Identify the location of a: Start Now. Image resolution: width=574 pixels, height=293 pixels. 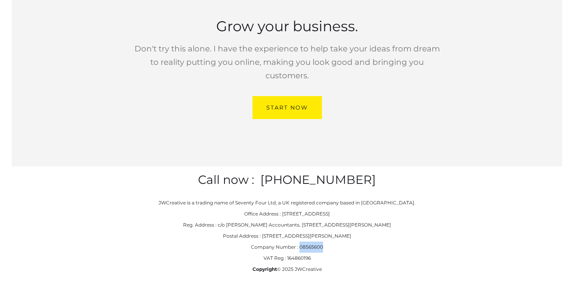
(287, 107).